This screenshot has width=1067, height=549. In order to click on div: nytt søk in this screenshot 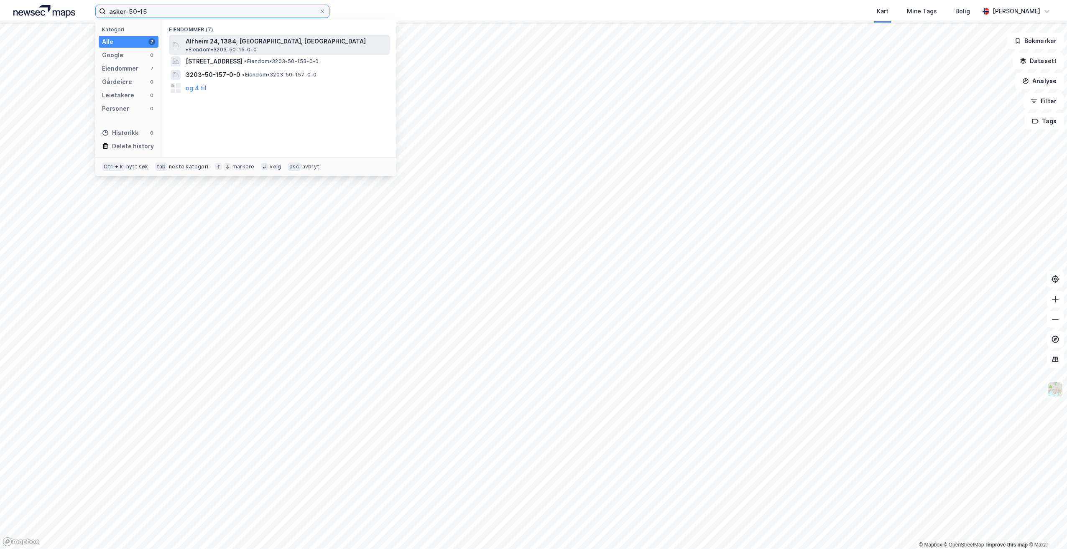, I will do `click(137, 167)`.